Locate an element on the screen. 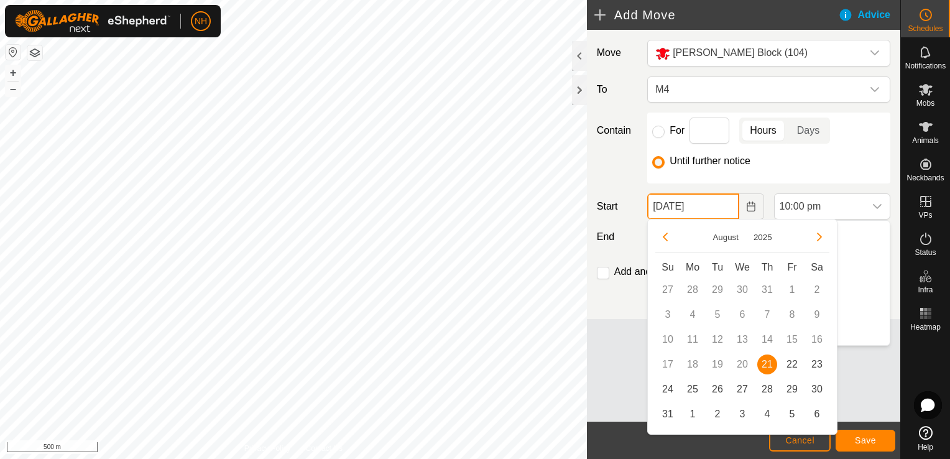 This screenshot has height=459, width=950. span: Heatmap is located at coordinates (925, 327).